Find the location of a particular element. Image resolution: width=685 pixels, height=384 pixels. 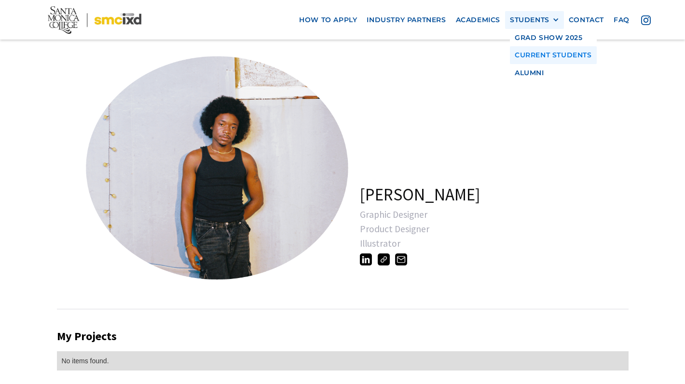

a: Academics is located at coordinates (478, 20).